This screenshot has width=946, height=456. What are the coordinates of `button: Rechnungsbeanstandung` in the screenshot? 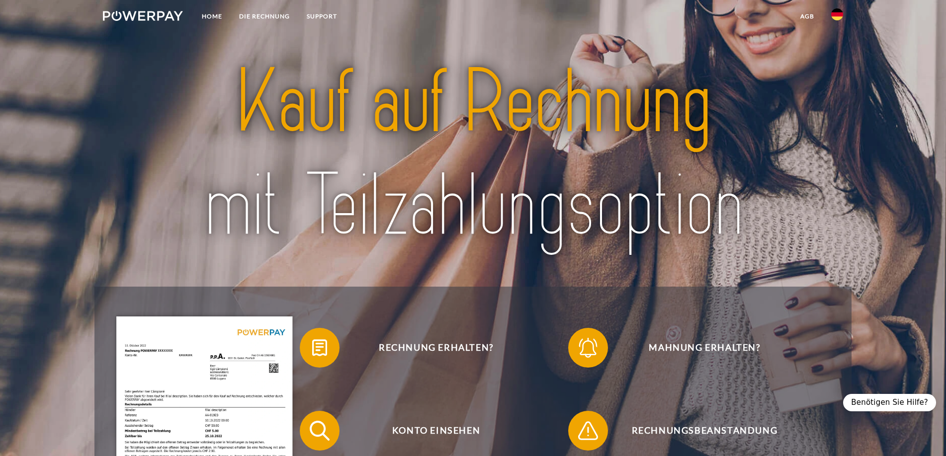 It's located at (698, 431).